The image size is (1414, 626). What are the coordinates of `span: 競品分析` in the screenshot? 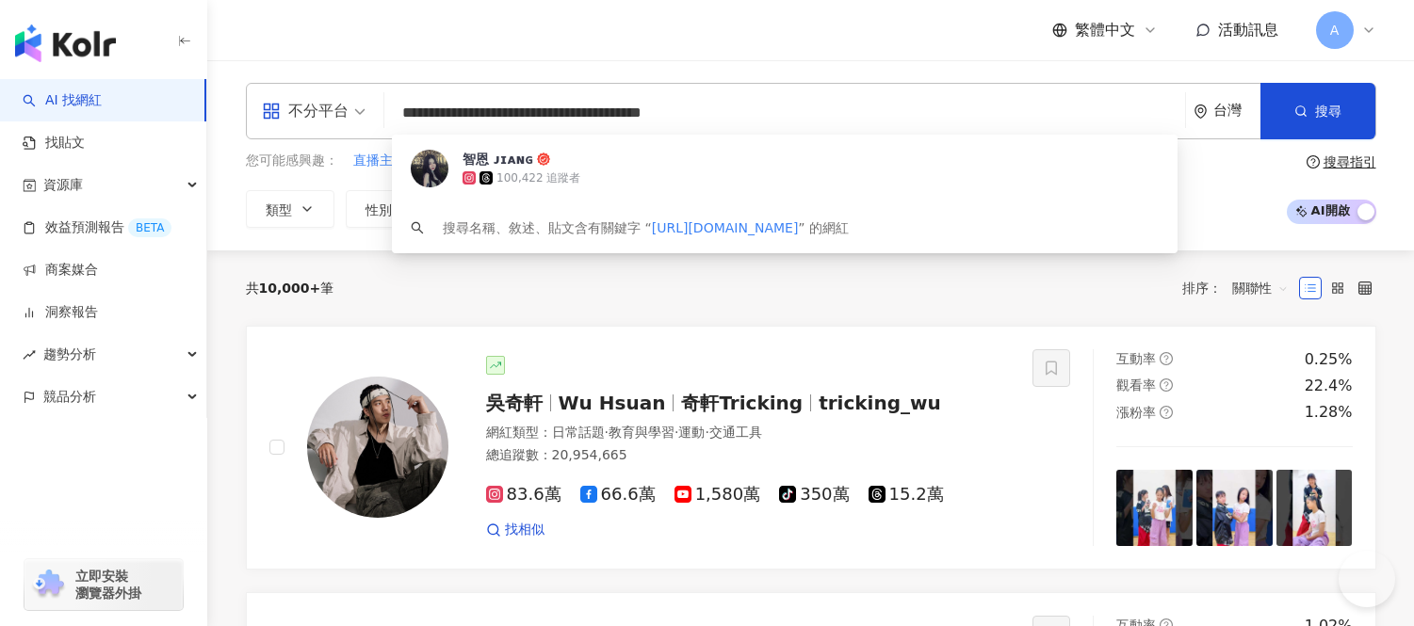 It's located at (70, 397).